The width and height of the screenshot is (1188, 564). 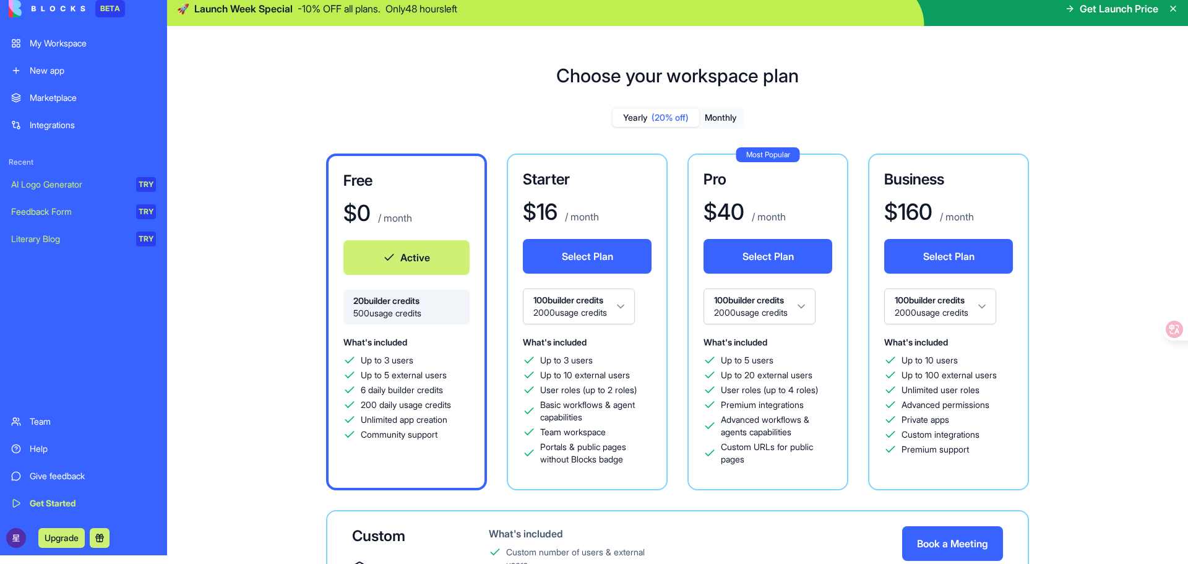 What do you see at coordinates (243, 9) in the screenshot?
I see `span: Launch Week Special` at bounding box center [243, 9].